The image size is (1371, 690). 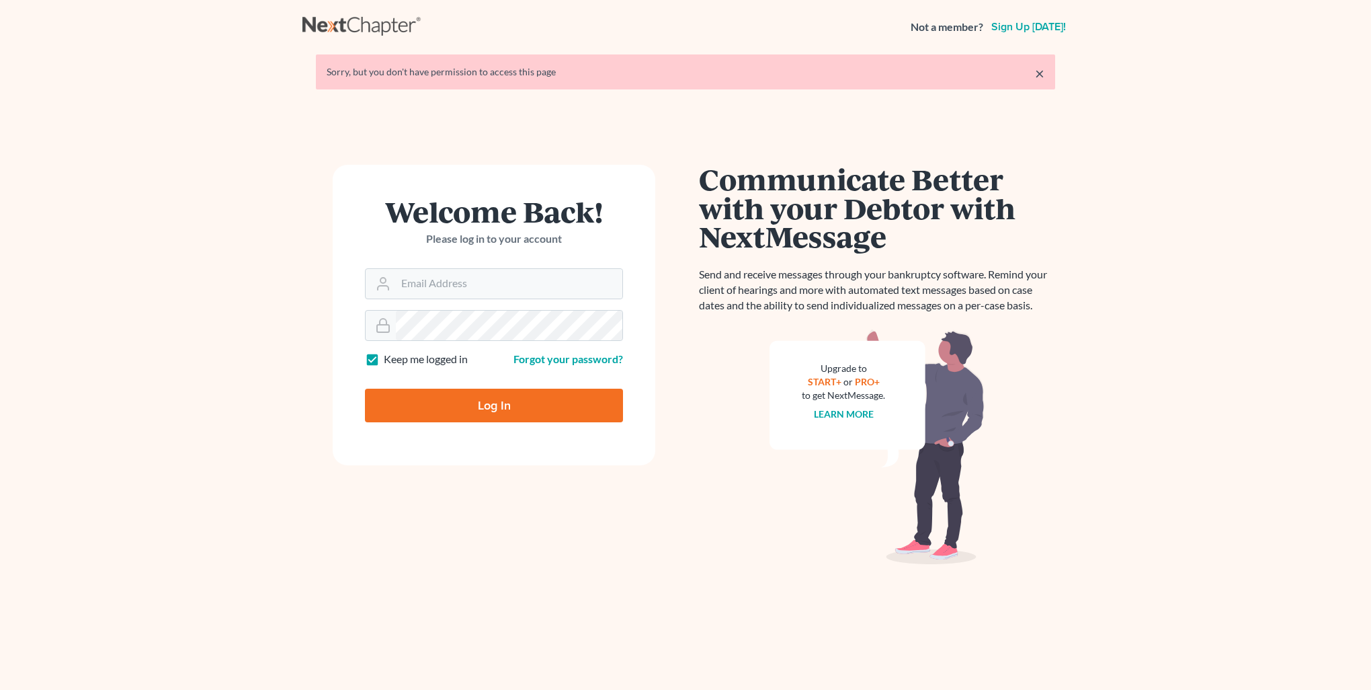 What do you see at coordinates (426, 359) in the screenshot?
I see `label: Keep me logged in` at bounding box center [426, 359].